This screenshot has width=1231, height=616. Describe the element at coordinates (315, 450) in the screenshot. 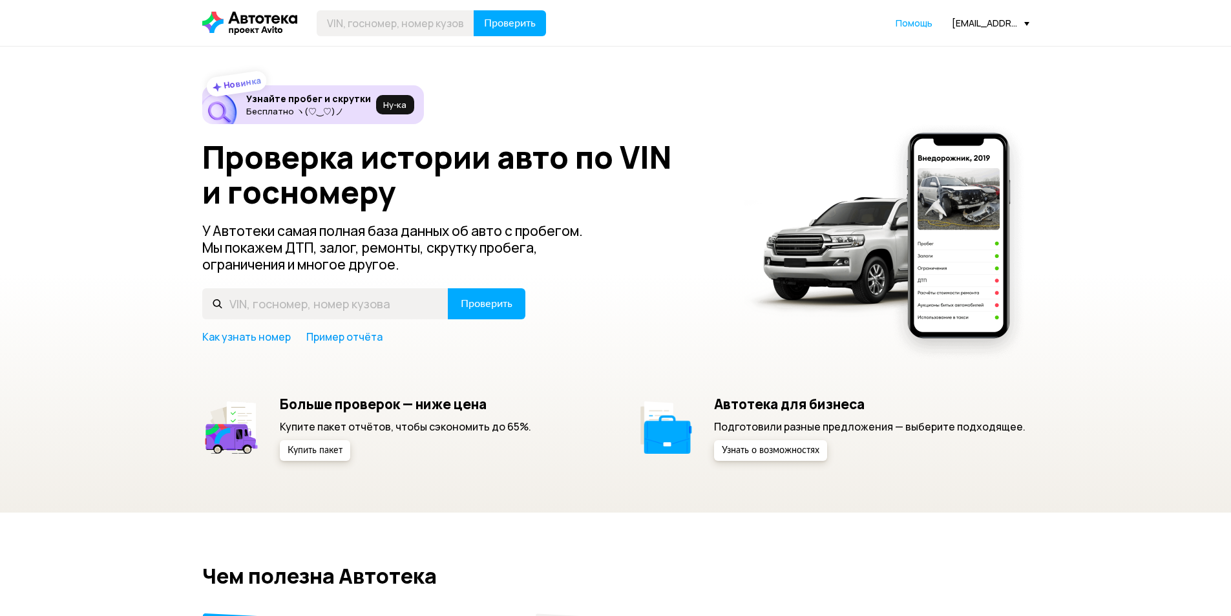

I see `span: Купить пакет` at that location.